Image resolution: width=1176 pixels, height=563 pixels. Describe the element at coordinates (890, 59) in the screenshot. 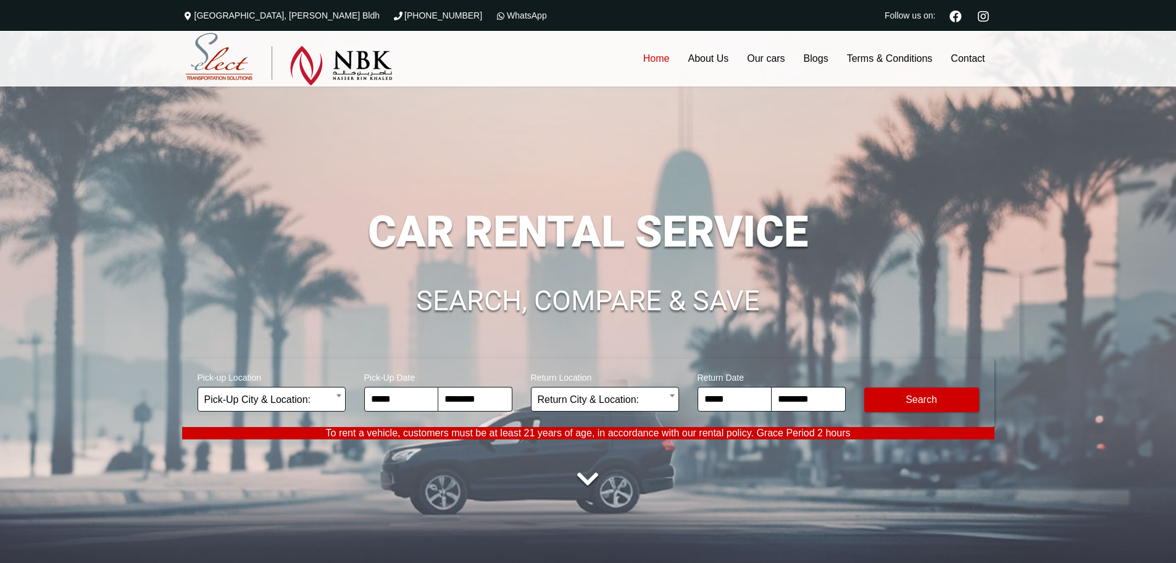

I see `a: Terms & Conditions` at that location.